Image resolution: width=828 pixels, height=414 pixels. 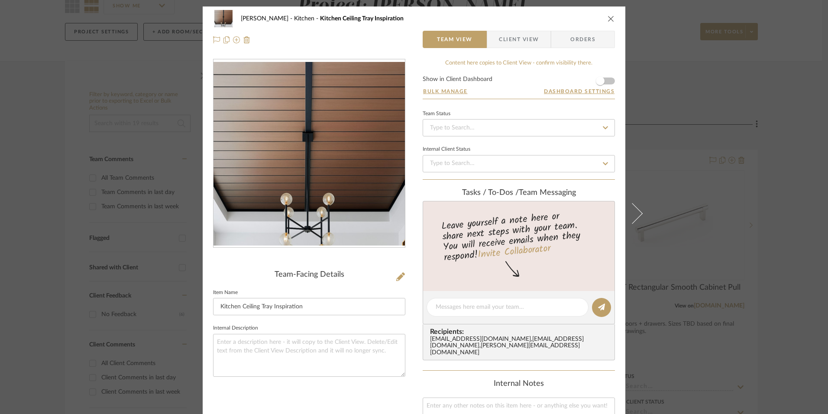 What do you see at coordinates (436, 114) in the screenshot?
I see `div: Team Status` at bounding box center [436, 114].